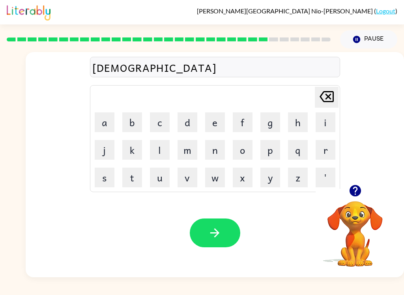 The width and height of the screenshot is (404, 295). What do you see at coordinates (368, 39) in the screenshot?
I see `button: Pause` at bounding box center [368, 39].